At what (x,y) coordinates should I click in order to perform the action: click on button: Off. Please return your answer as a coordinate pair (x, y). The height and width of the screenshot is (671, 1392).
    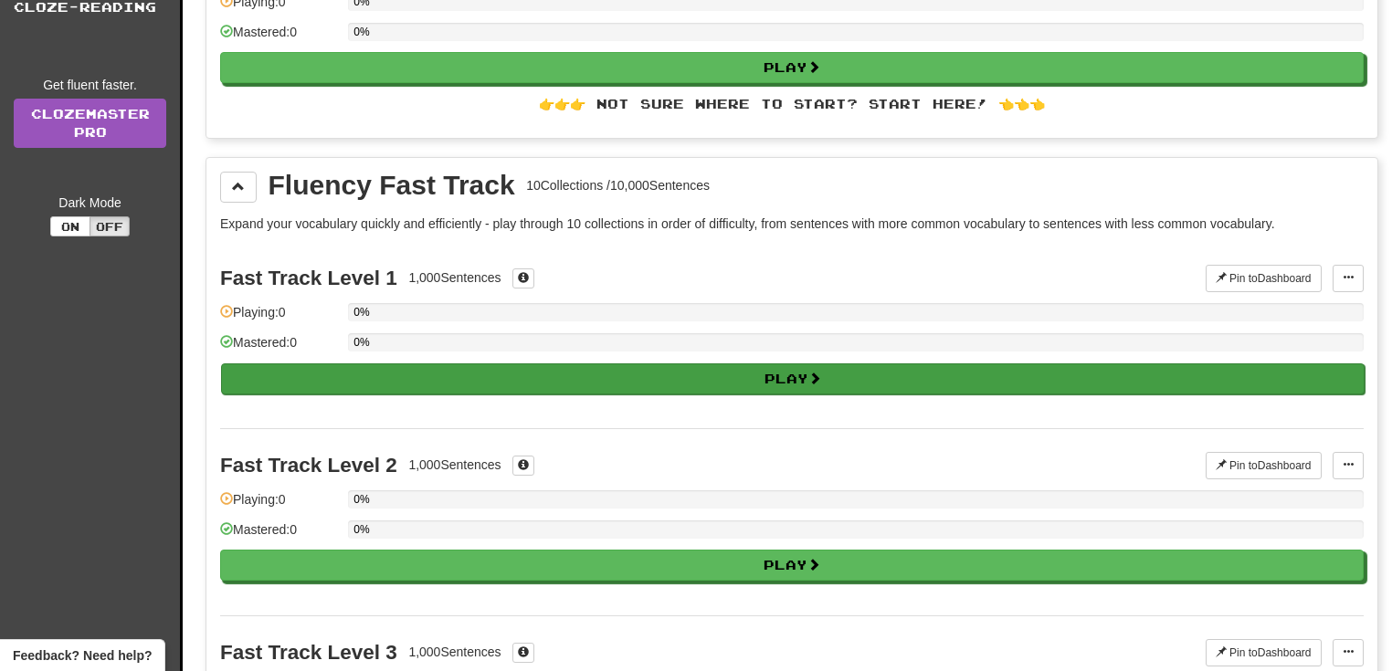
    Looking at the image, I should click on (110, 227).